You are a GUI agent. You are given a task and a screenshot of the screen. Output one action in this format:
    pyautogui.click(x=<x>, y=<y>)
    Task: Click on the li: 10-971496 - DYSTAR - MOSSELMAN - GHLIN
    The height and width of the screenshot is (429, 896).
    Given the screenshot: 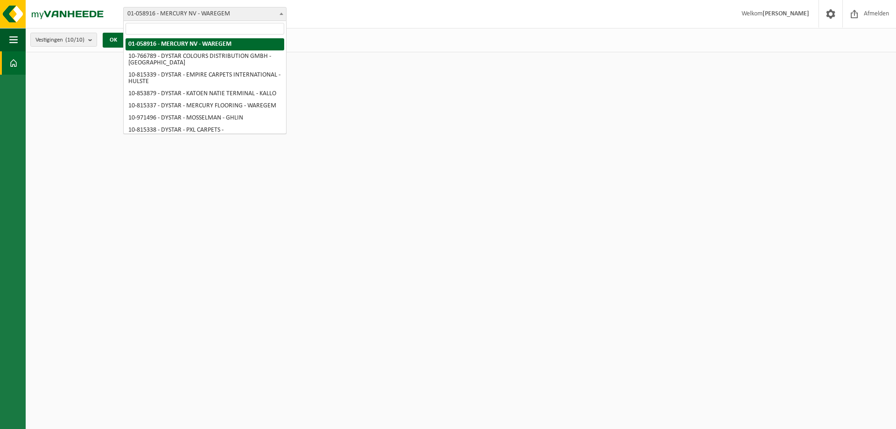 What is the action you would take?
    pyautogui.click(x=205, y=118)
    